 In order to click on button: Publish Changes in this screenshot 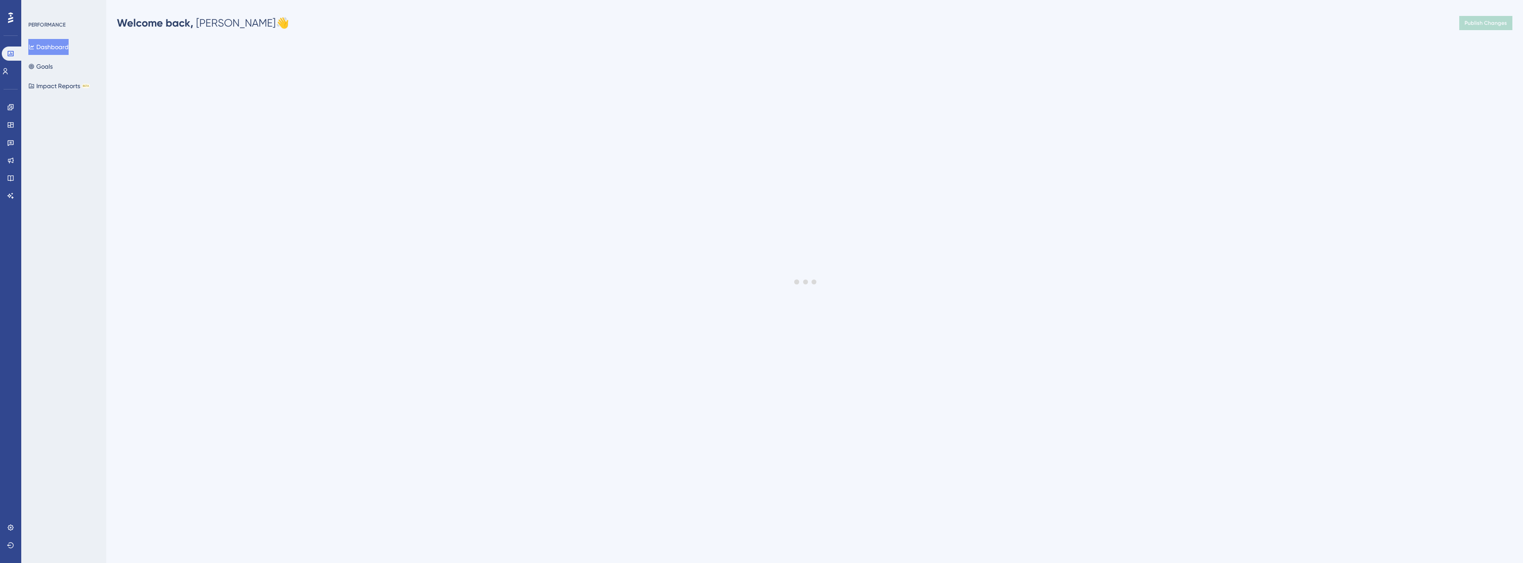, I will do `click(1486, 23)`.